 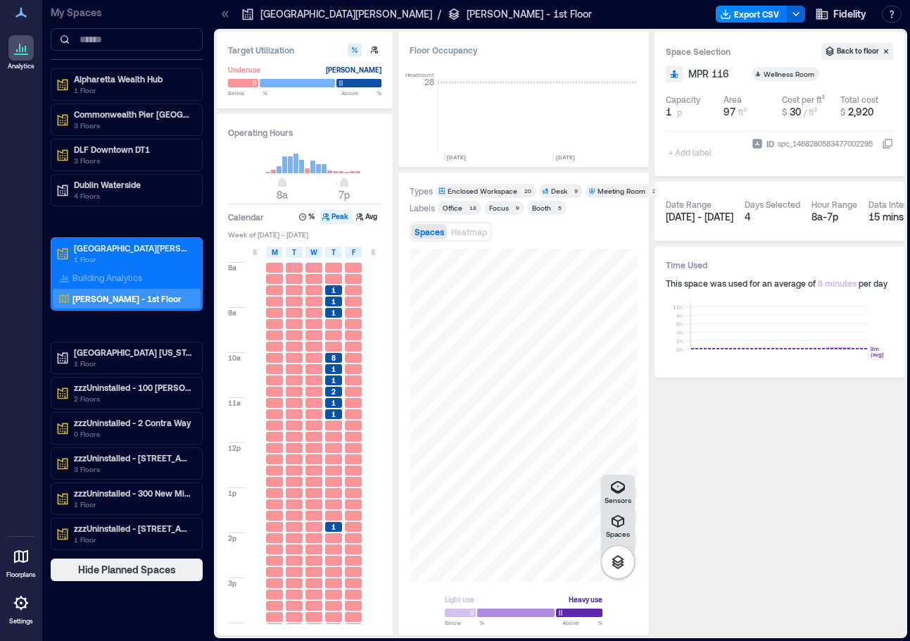 What do you see at coordinates (680, 341) in the screenshot?
I see `tspan: 2h` at bounding box center [680, 341].